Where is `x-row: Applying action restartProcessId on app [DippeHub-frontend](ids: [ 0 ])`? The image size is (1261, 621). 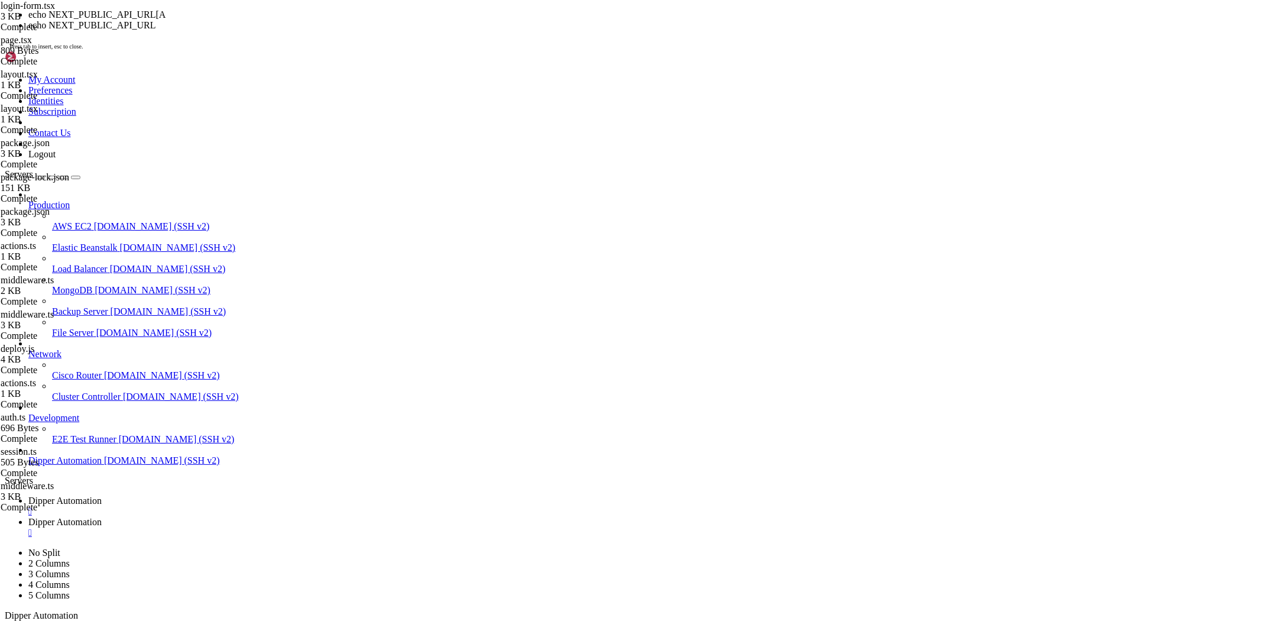
x-row: Applying action restartProcessId on app [DippeHub-frontend](ids: [ 0 ]) is located at coordinates (556, 281).